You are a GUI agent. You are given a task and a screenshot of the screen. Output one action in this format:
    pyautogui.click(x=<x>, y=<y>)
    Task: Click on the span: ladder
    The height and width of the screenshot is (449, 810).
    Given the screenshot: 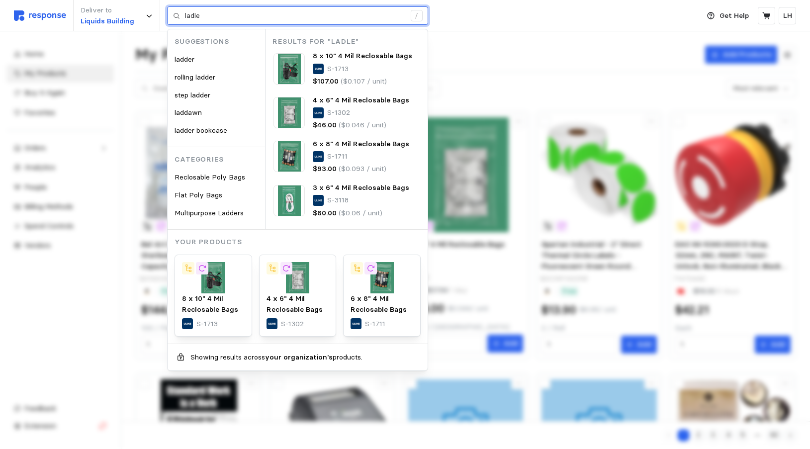 What is the action you would take?
    pyautogui.click(x=184, y=59)
    